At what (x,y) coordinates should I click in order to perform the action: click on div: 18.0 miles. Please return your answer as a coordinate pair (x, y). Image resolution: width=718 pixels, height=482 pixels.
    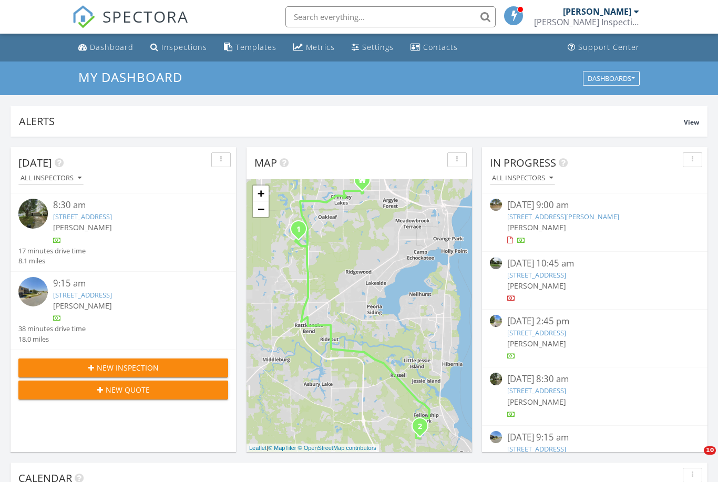
    Looking at the image, I should click on (52, 339).